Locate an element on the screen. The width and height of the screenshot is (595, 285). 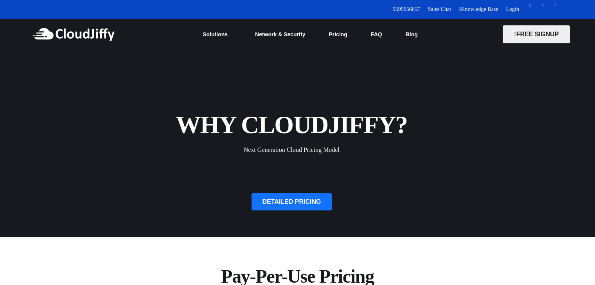
a: Sales Chat is located at coordinates (439, 9).